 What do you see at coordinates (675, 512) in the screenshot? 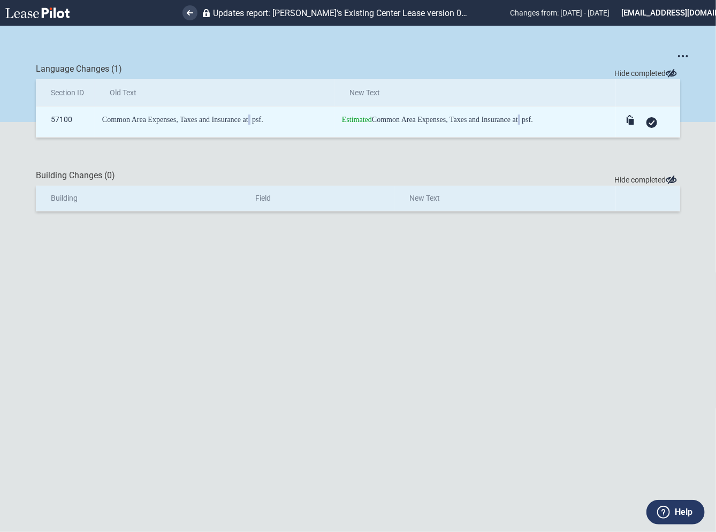
I see `button: Help` at bounding box center [675, 512].